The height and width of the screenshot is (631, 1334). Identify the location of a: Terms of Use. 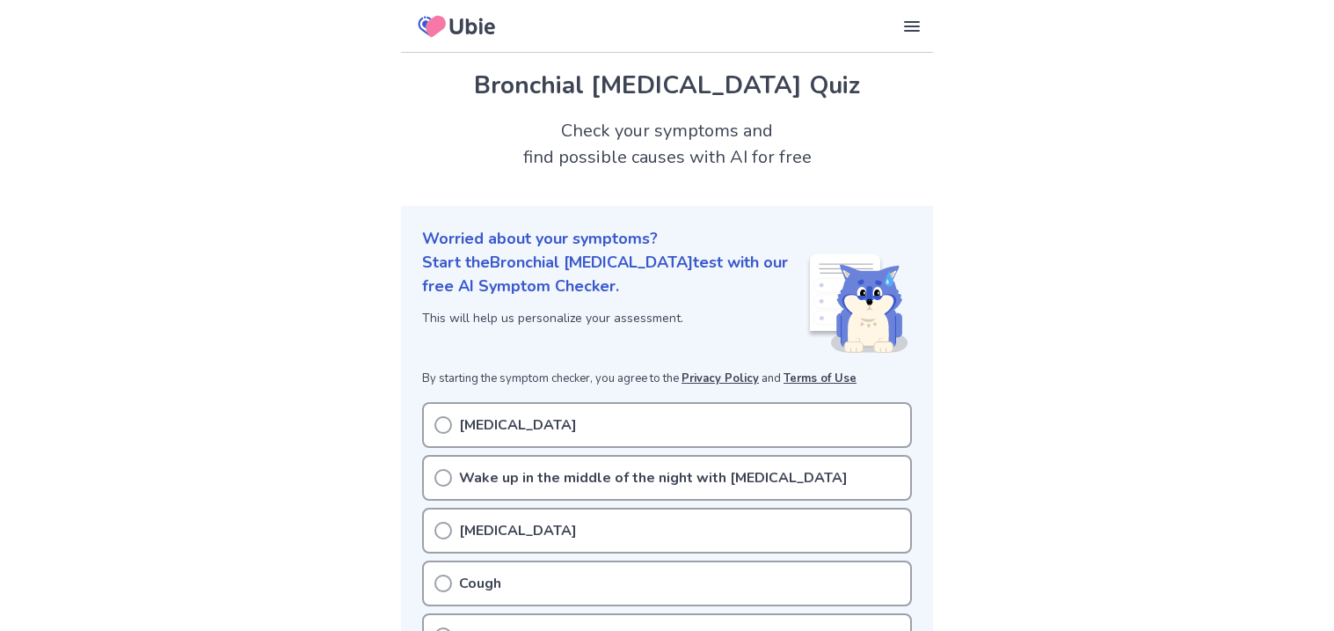
(820, 378).